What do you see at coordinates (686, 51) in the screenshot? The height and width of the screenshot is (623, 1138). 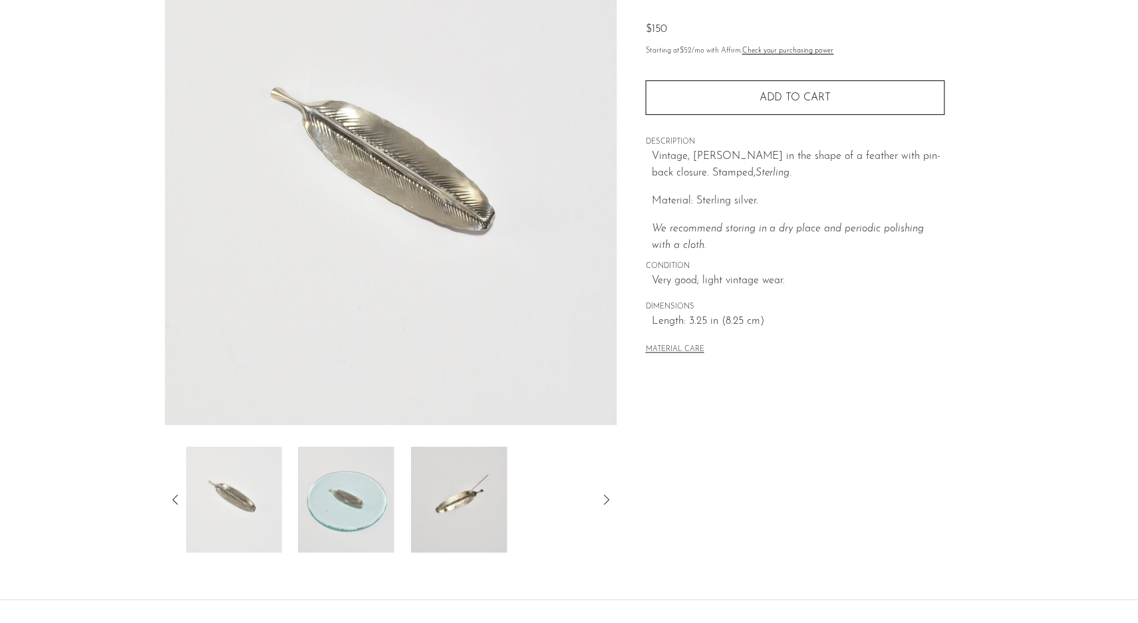 I see `span: $52` at bounding box center [686, 51].